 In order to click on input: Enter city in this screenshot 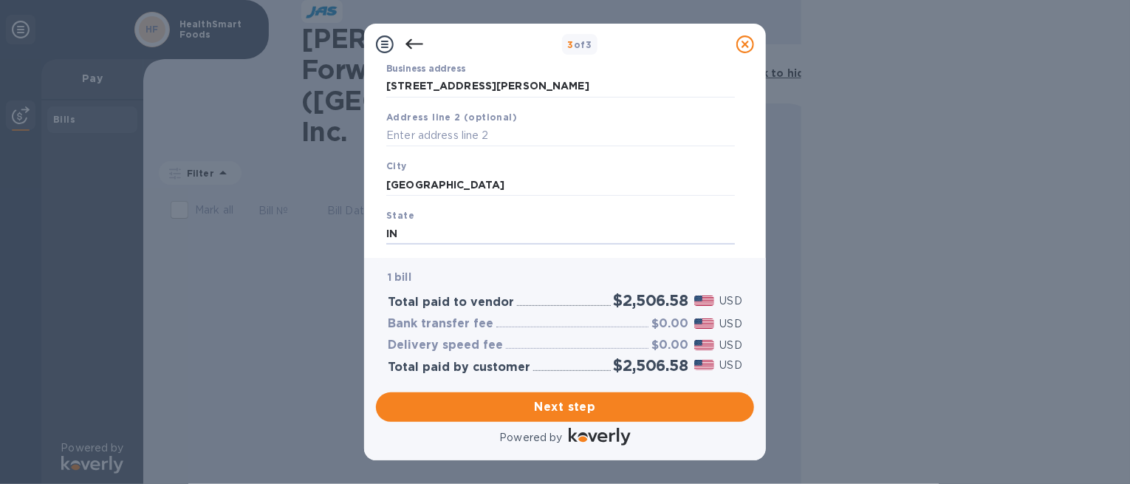, I will do `click(561, 185)`.